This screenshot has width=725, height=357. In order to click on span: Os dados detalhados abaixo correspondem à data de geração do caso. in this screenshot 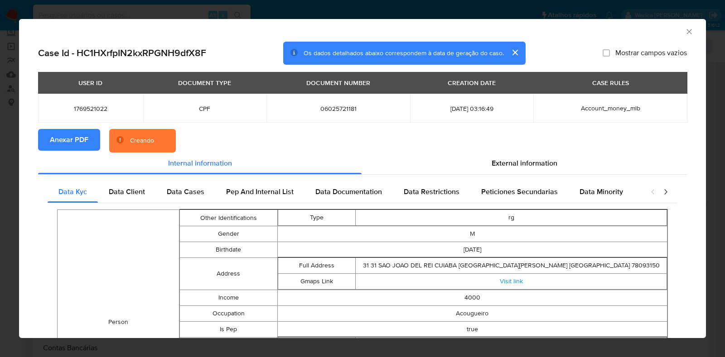, I will do `click(403, 53)`.